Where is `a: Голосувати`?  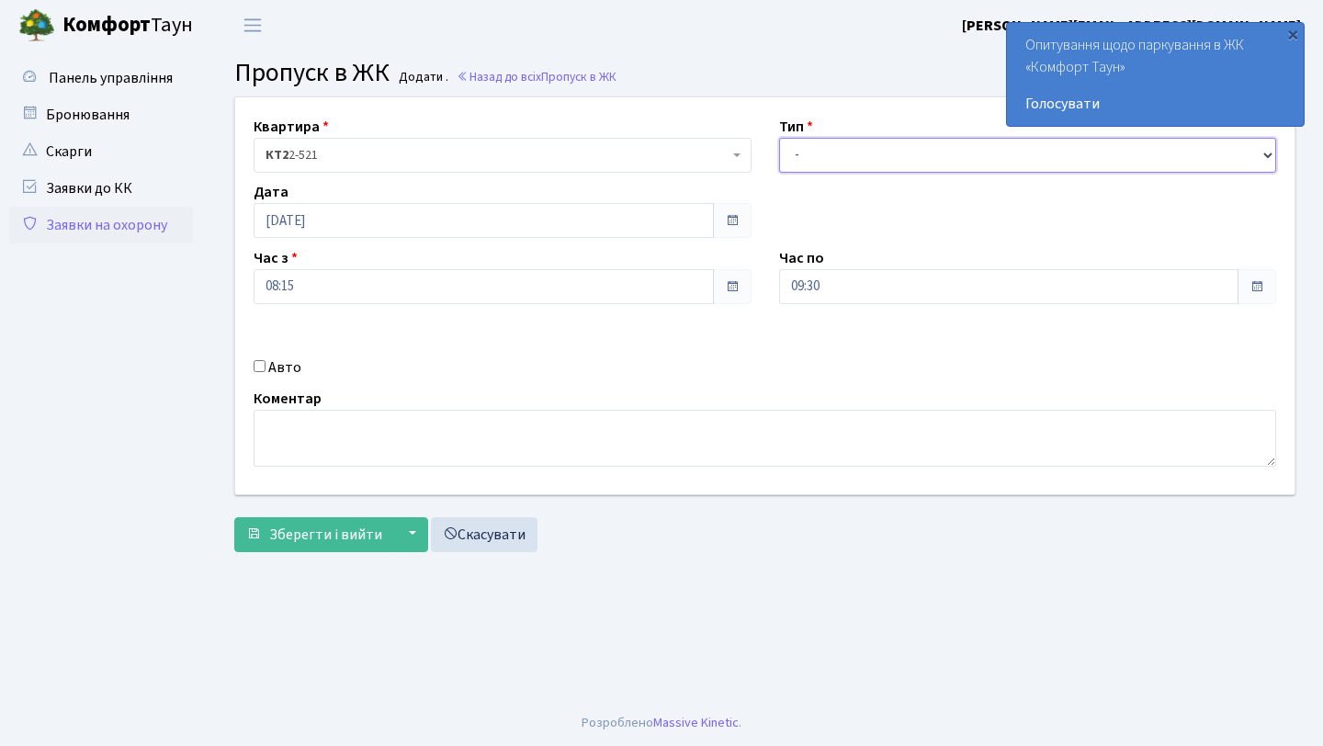
a: Голосувати is located at coordinates (1155, 104).